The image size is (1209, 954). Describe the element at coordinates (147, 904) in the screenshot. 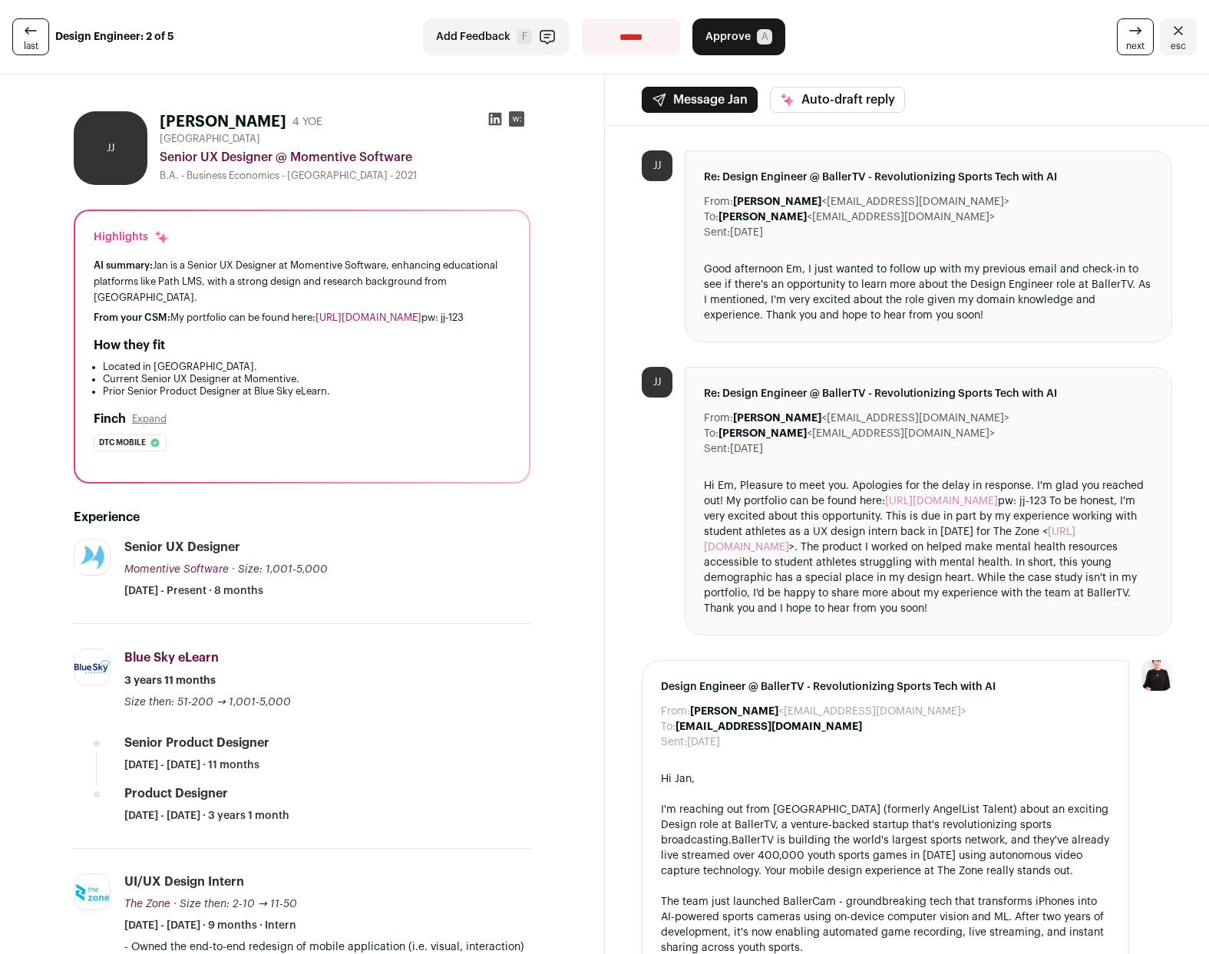

I see `span: The Zone` at that location.